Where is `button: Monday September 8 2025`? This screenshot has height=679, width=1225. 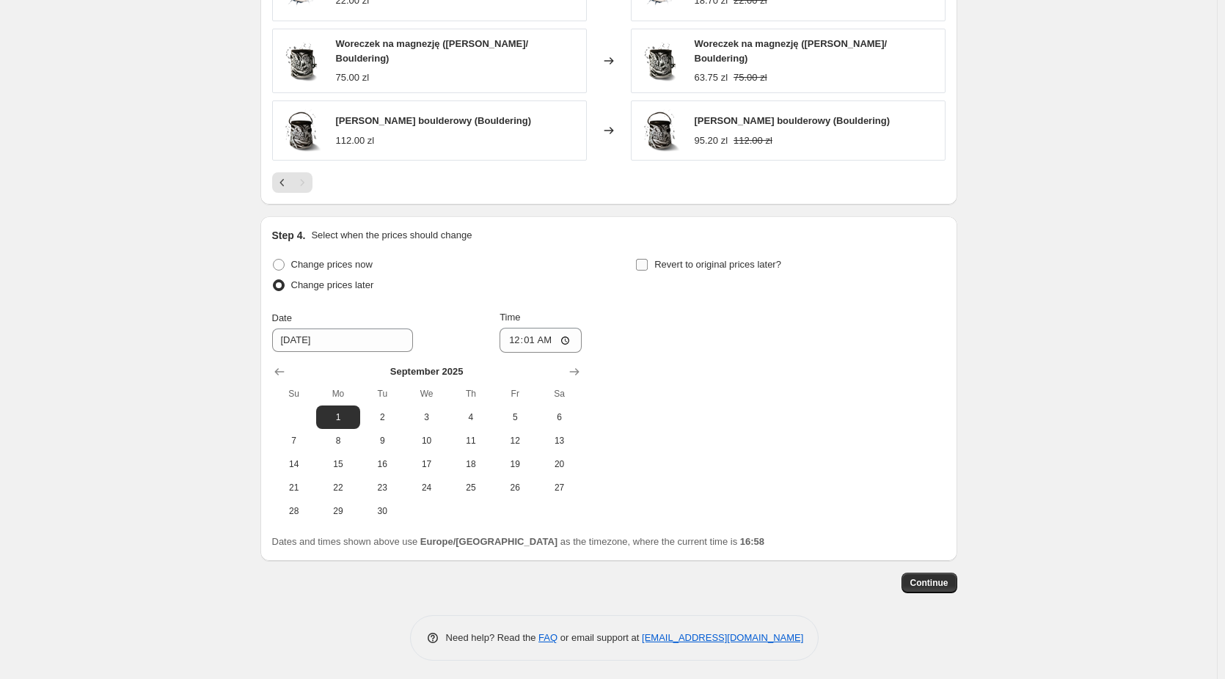 button: Monday September 8 2025 is located at coordinates (338, 441).